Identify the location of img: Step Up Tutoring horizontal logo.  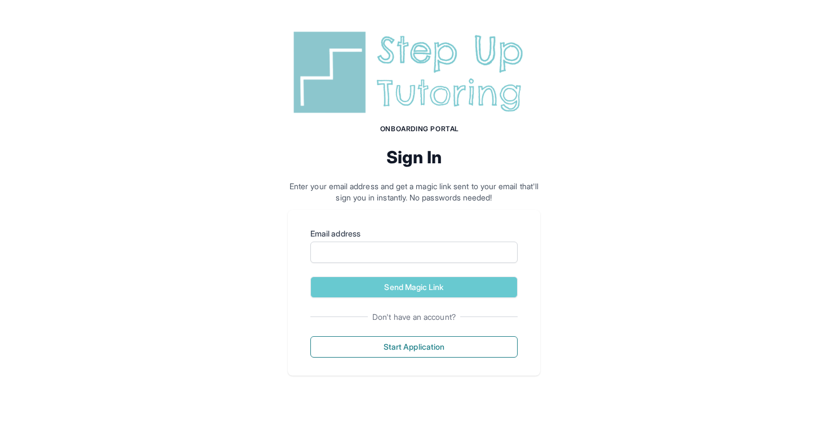
(414, 72).